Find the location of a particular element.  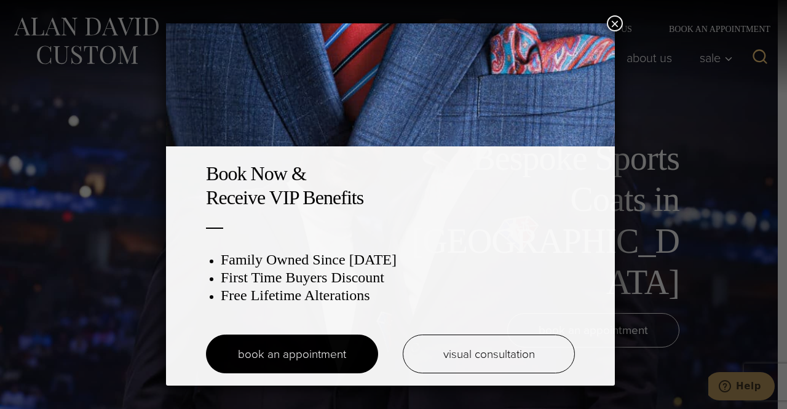

a: book an appointment is located at coordinates (292, 354).